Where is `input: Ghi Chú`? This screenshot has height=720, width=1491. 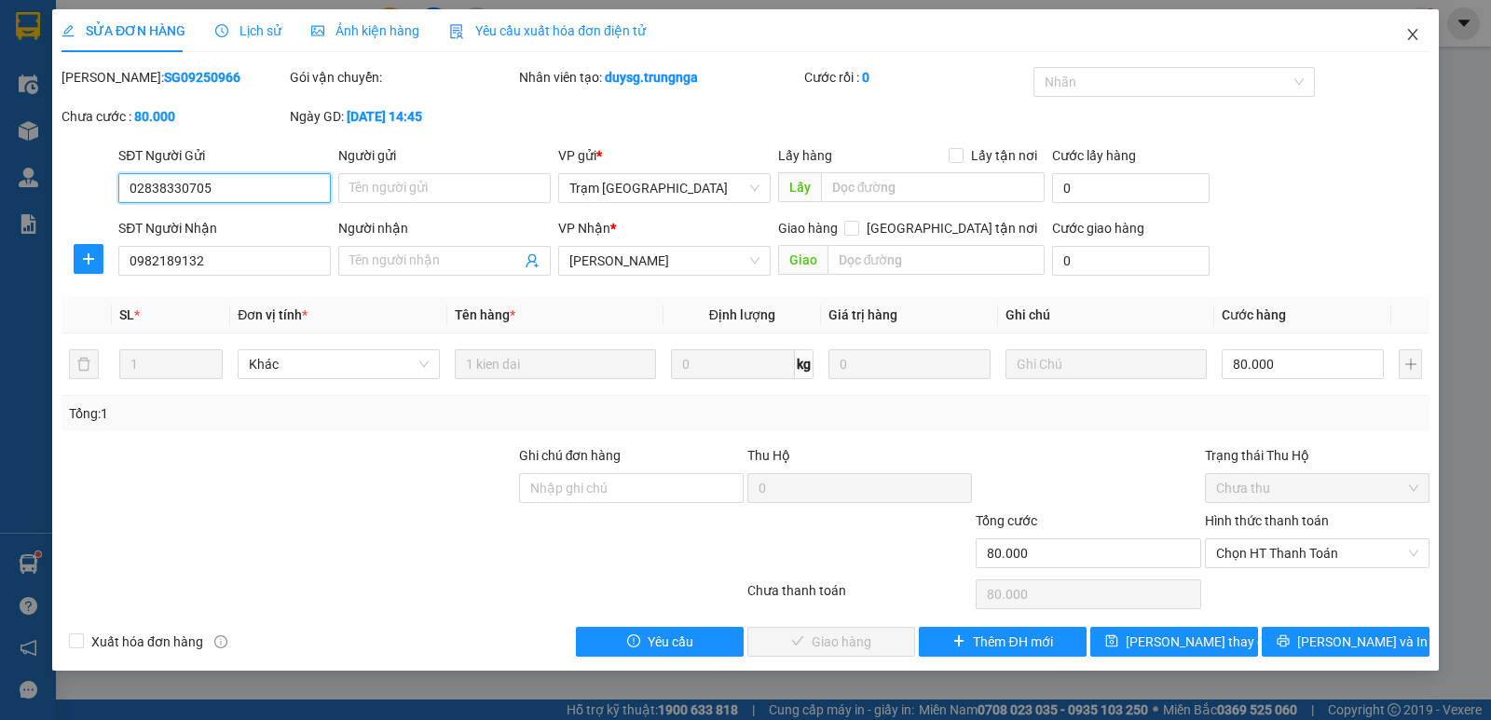
input: Ghi Chú is located at coordinates (1106, 364).